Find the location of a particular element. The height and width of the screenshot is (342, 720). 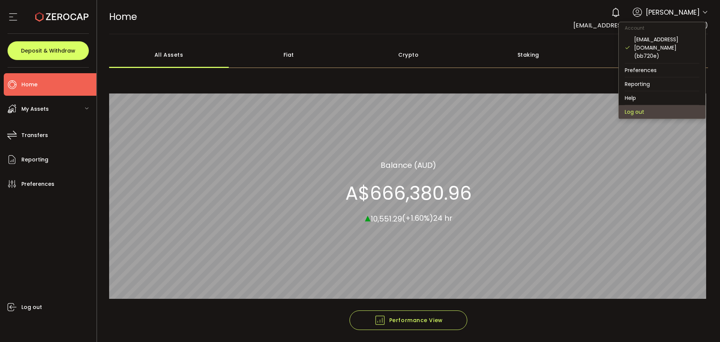

span: Log out is located at coordinates (32, 307).